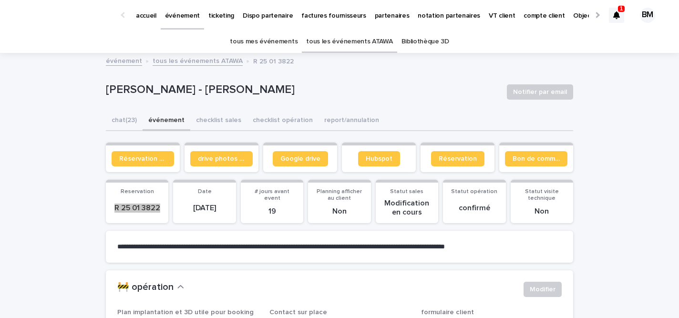  Describe the element at coordinates (65, 15) in the screenshot. I see `img: Ls34BcGeRexTGTNfXpUC` at that location.